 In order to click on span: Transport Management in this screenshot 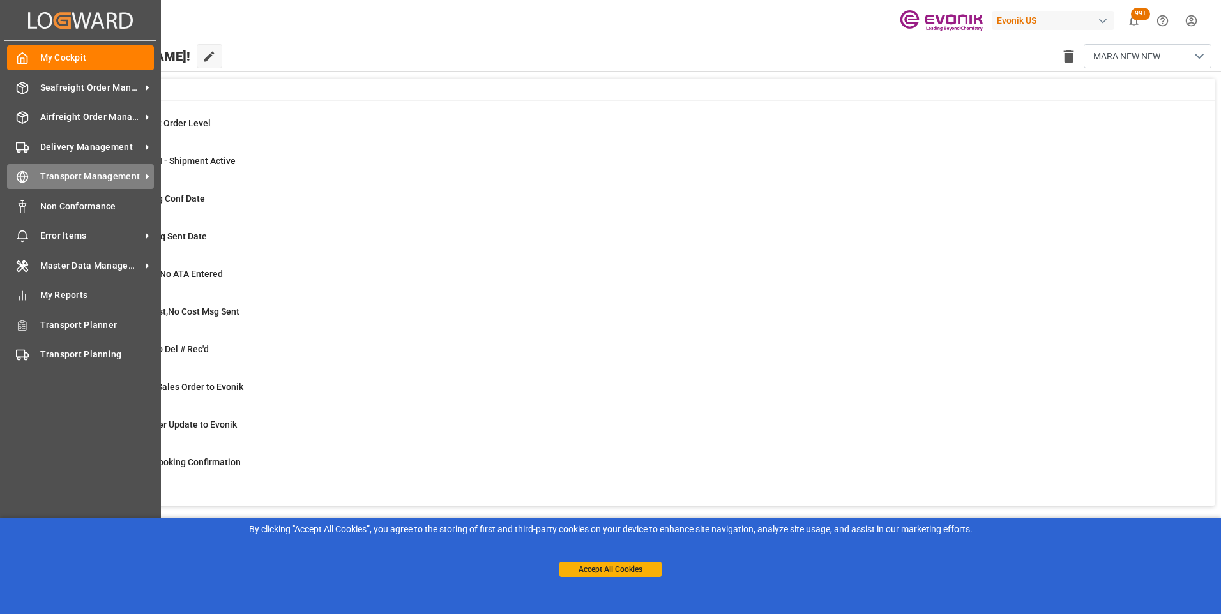, I will do `click(91, 176)`.